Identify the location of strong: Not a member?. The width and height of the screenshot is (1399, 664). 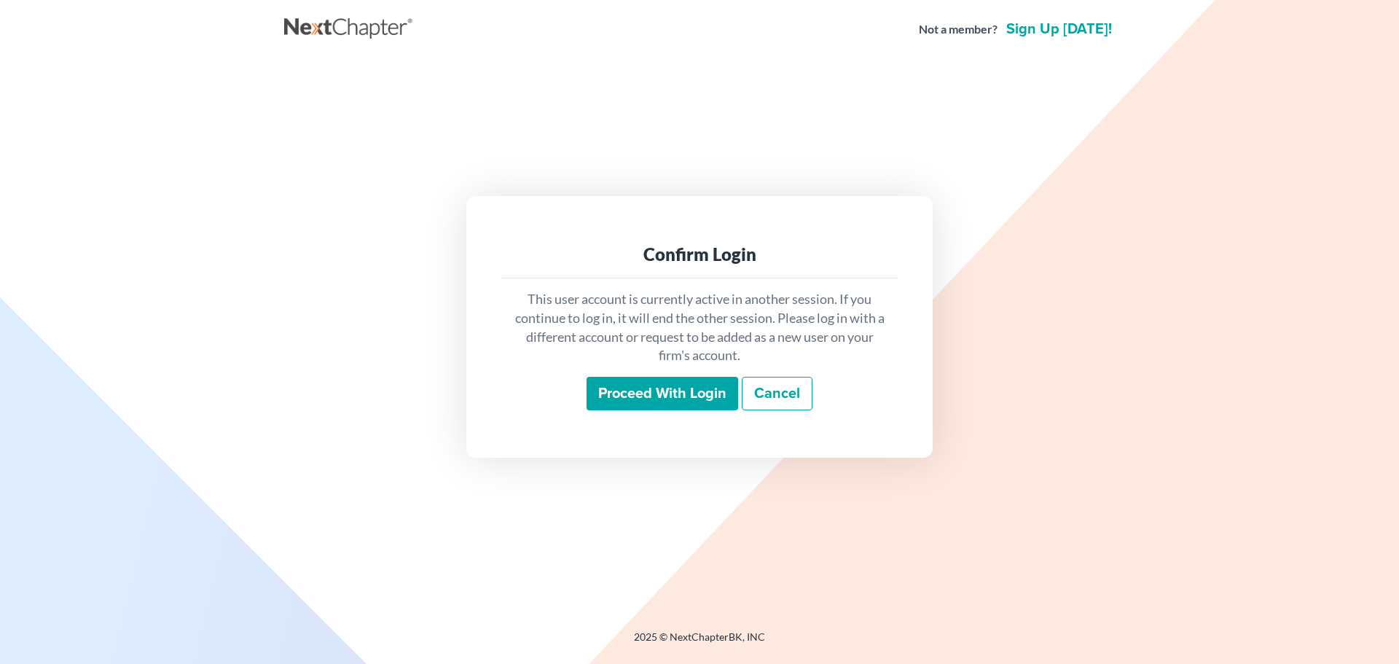
(958, 29).